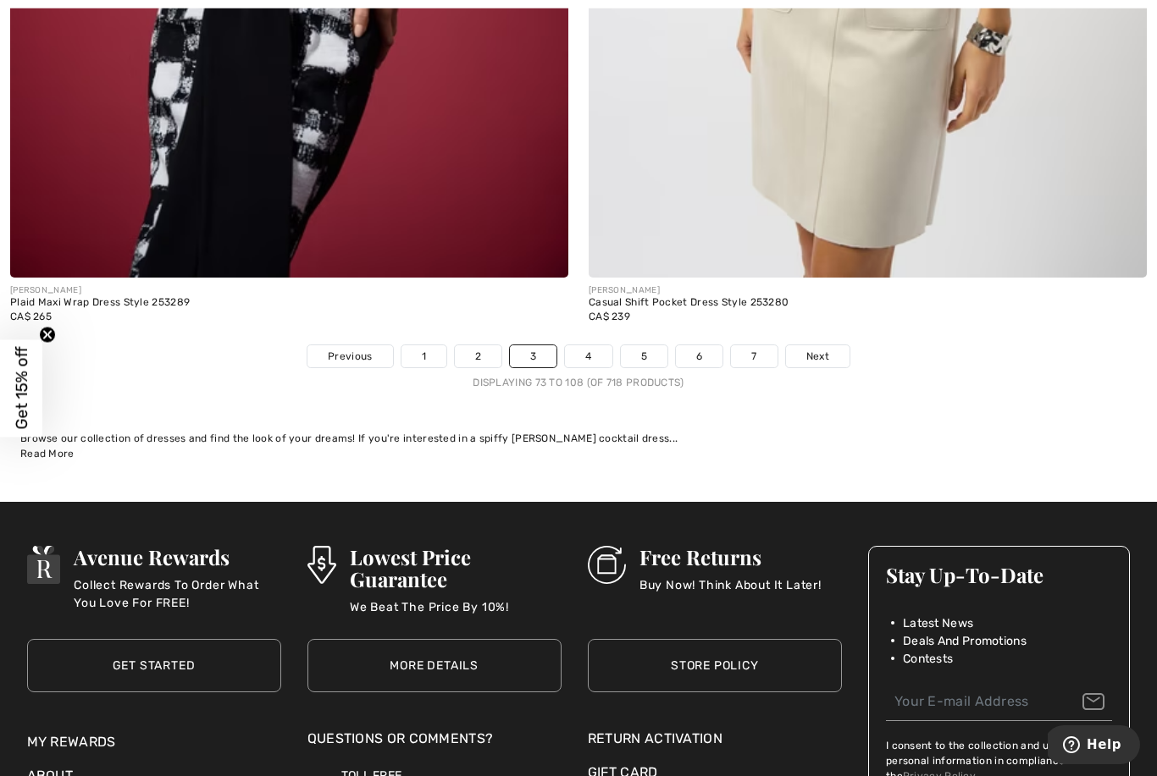 The width and height of the screenshot is (1157, 776). I want to click on span: Get 15% off, so click(21, 389).